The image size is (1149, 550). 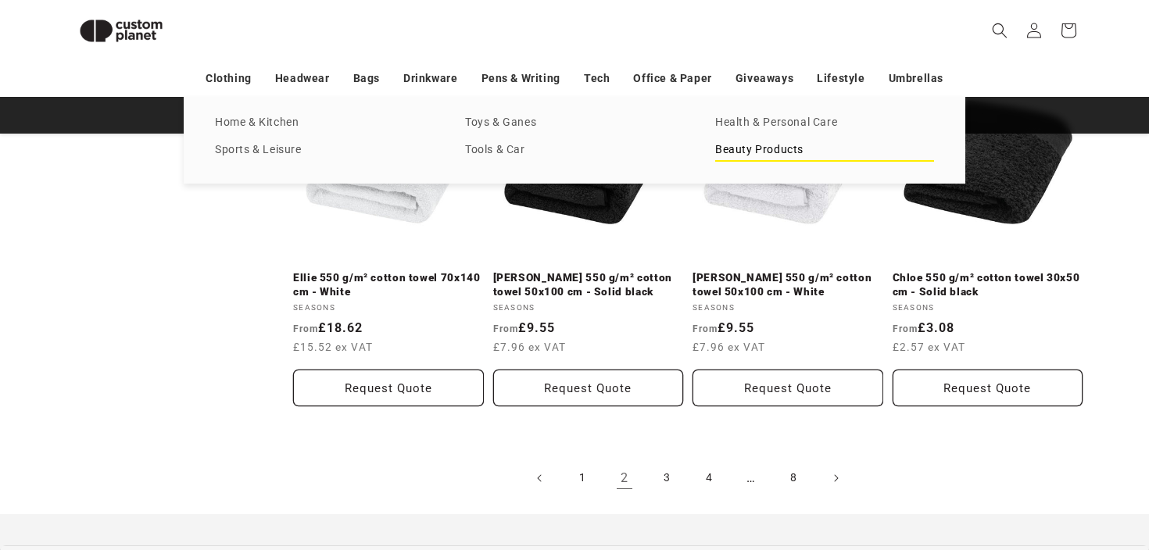 I want to click on a: Headwear, so click(x=303, y=78).